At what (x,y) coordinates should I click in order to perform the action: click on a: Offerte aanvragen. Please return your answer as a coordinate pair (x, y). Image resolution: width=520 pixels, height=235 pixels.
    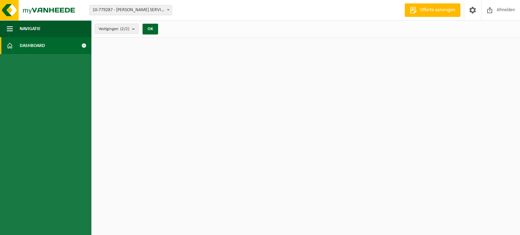
    Looking at the image, I should click on (432, 10).